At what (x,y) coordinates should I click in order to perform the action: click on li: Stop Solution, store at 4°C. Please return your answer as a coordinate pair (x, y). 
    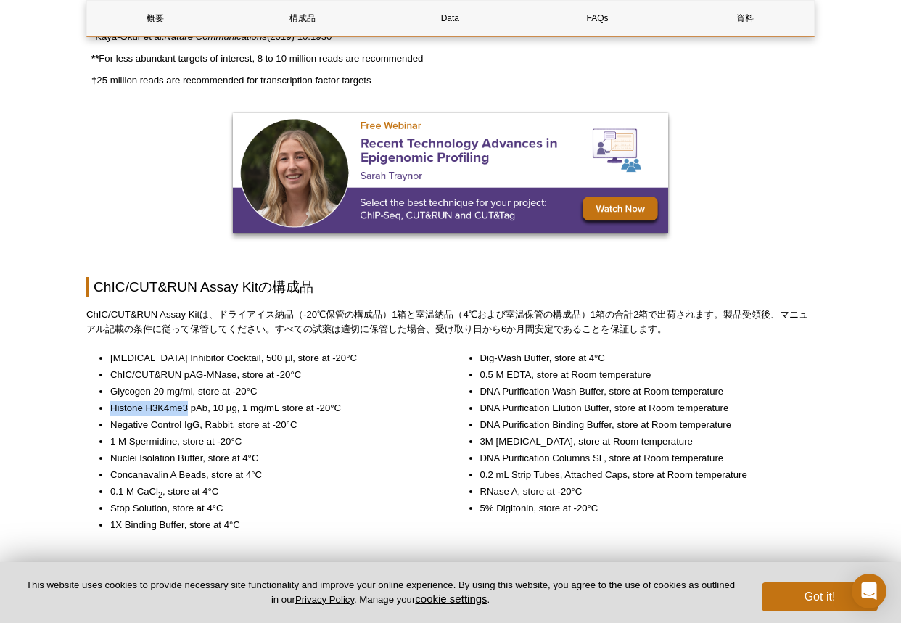
    Looking at the image, I should click on (270, 508).